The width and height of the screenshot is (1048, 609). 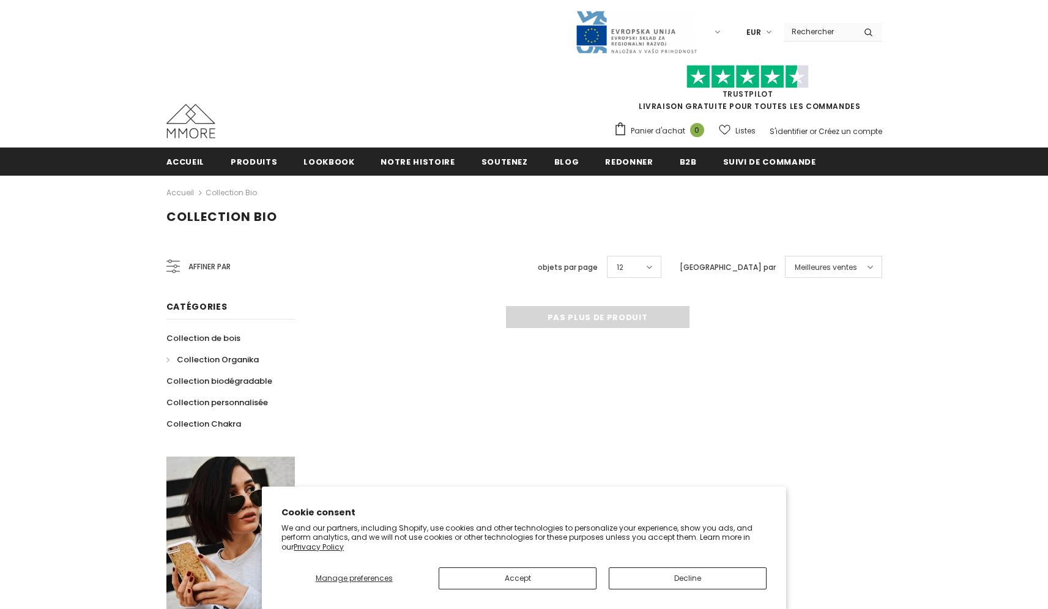 What do you see at coordinates (203, 338) in the screenshot?
I see `span: Collection de bois` at bounding box center [203, 338].